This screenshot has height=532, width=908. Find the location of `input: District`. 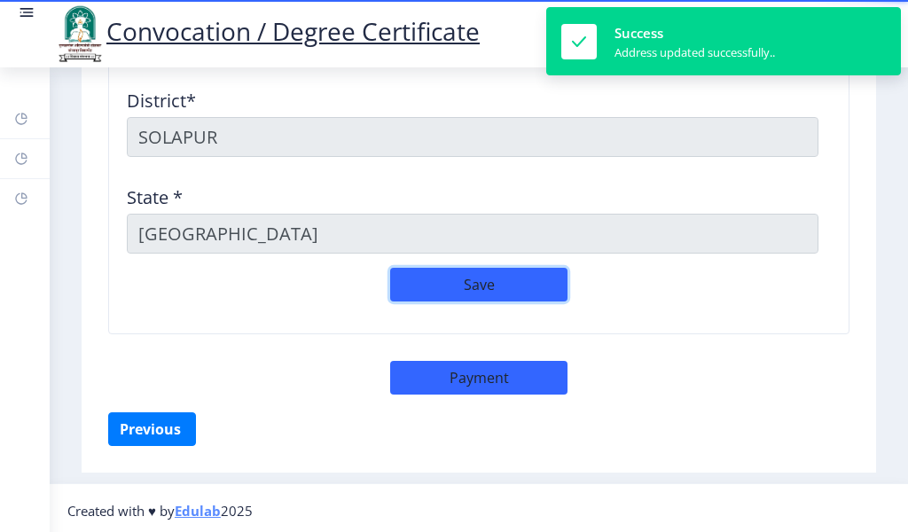

input: District is located at coordinates (473, 137).